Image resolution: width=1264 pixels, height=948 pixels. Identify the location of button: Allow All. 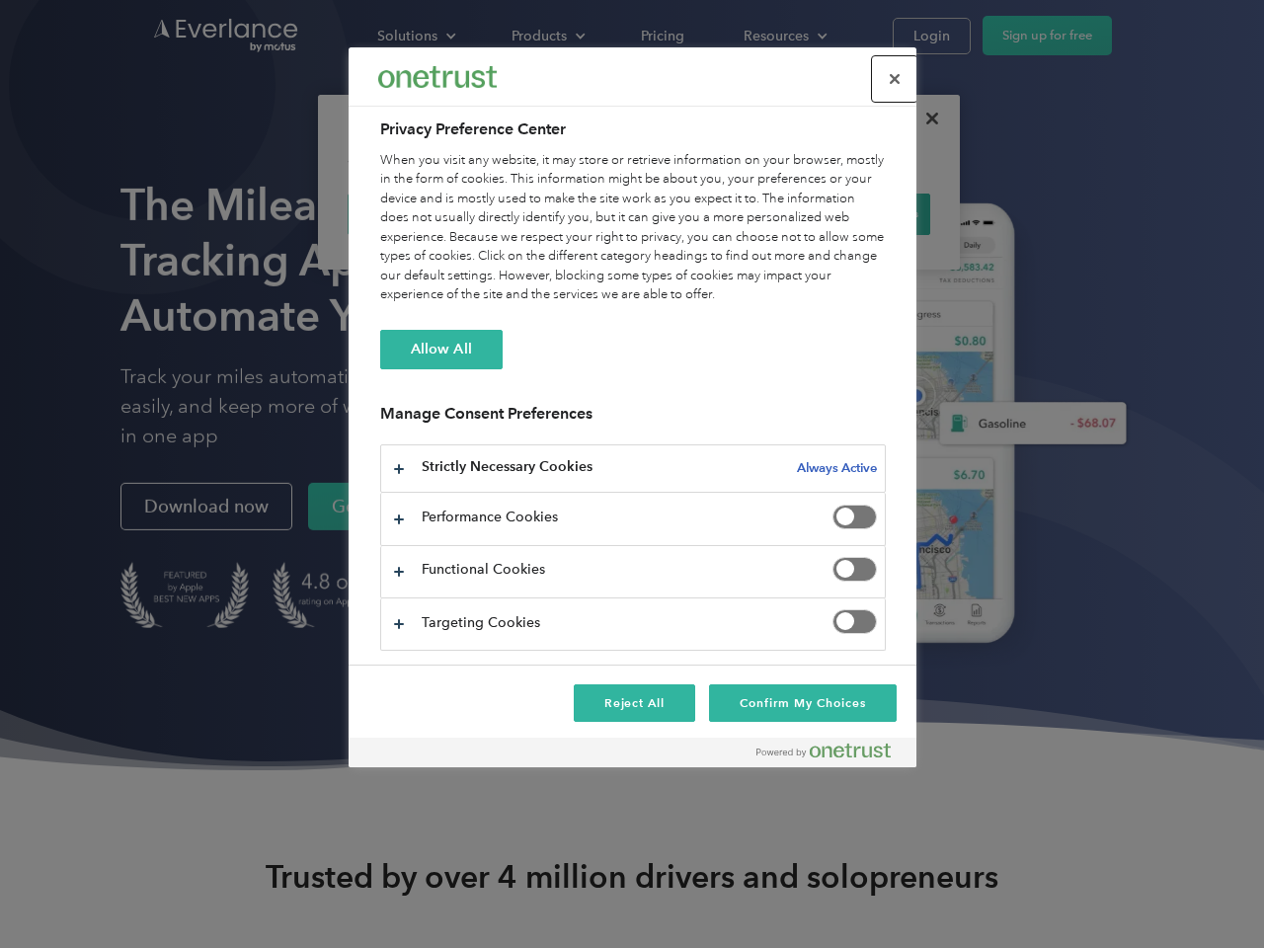
(441, 350).